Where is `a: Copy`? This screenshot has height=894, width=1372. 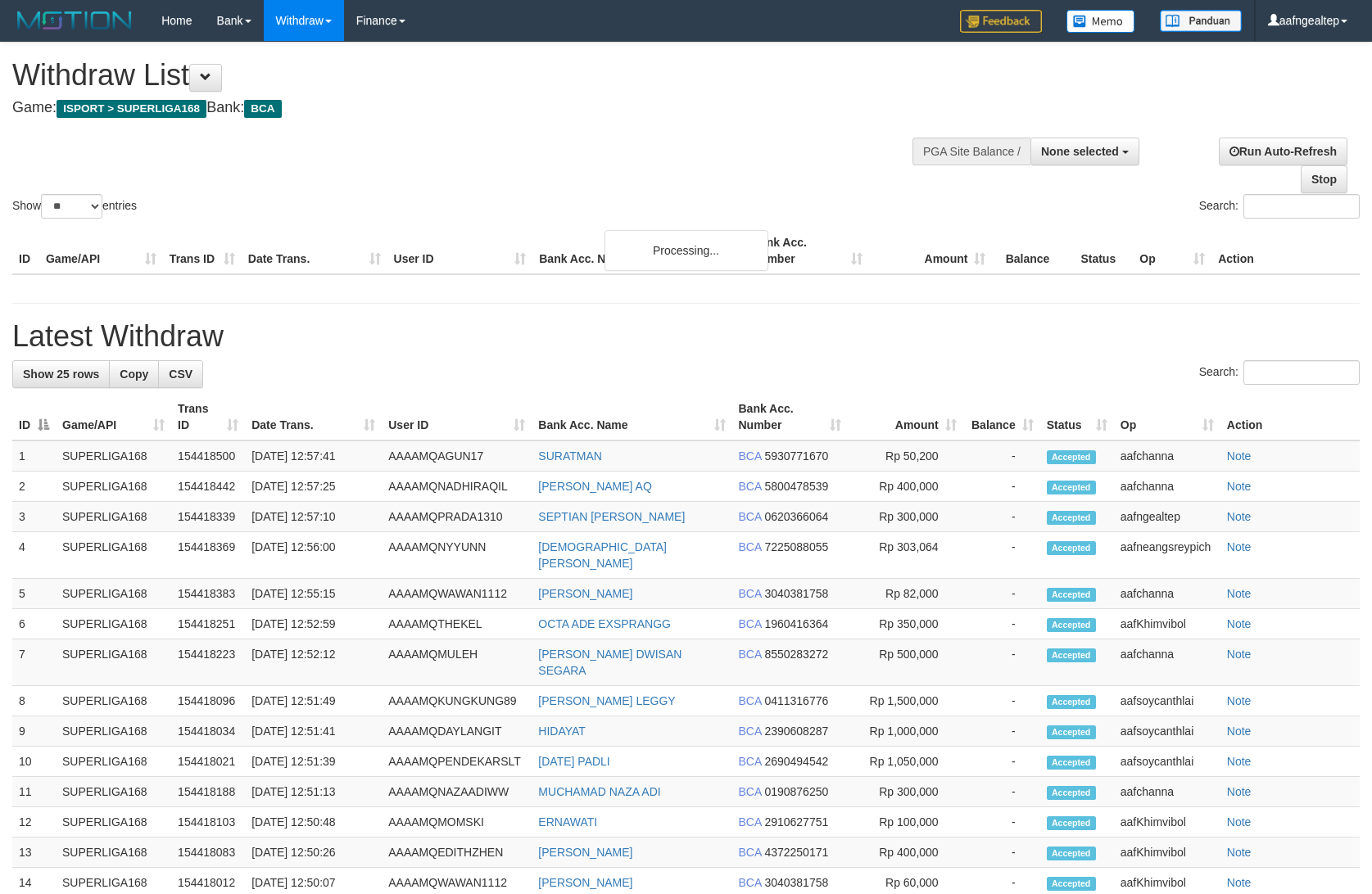
a: Copy is located at coordinates (133, 374).